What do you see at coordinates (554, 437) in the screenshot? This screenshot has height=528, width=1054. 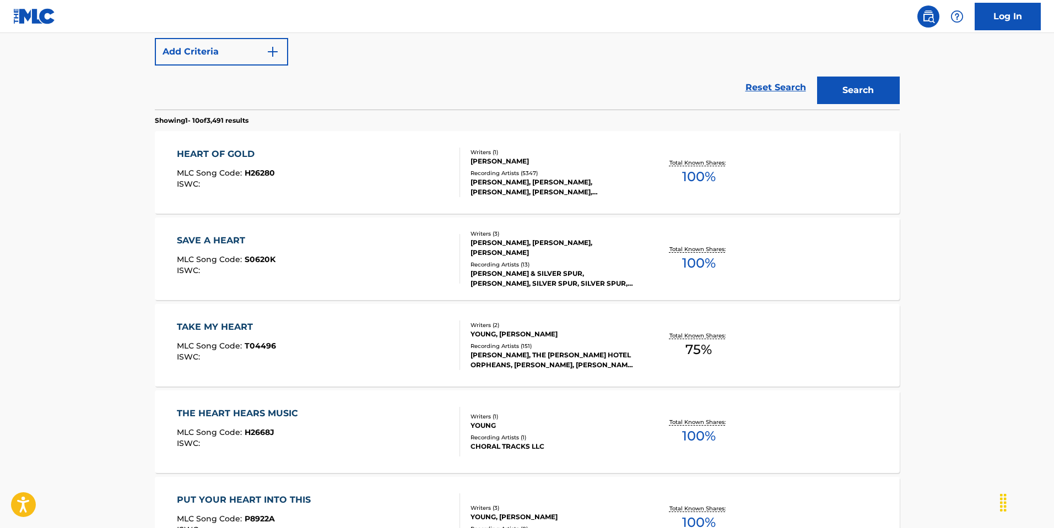 I see `div: Recording Artists ( 1 )` at bounding box center [554, 437].